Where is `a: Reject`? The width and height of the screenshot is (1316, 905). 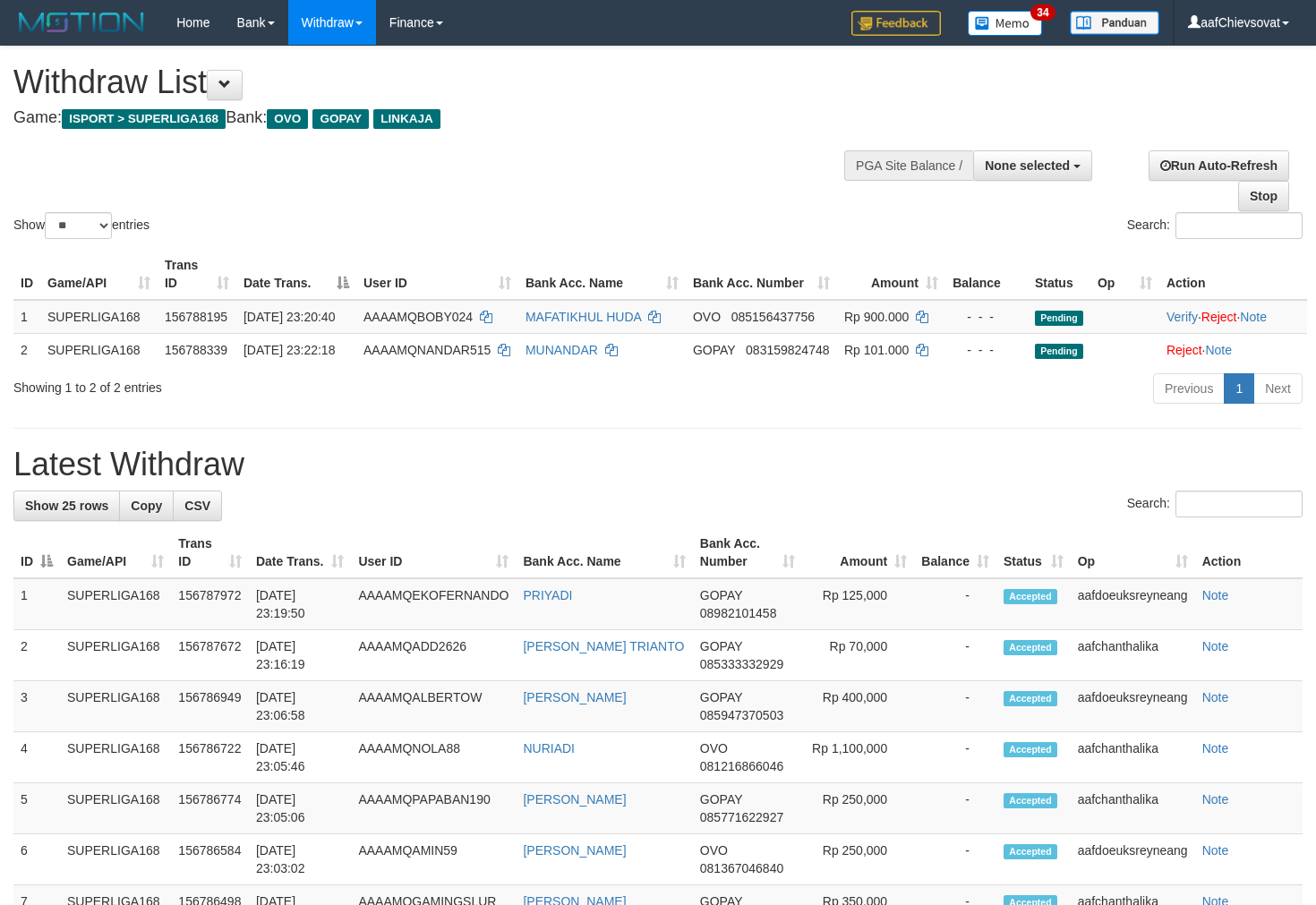
a: Reject is located at coordinates (1220, 317).